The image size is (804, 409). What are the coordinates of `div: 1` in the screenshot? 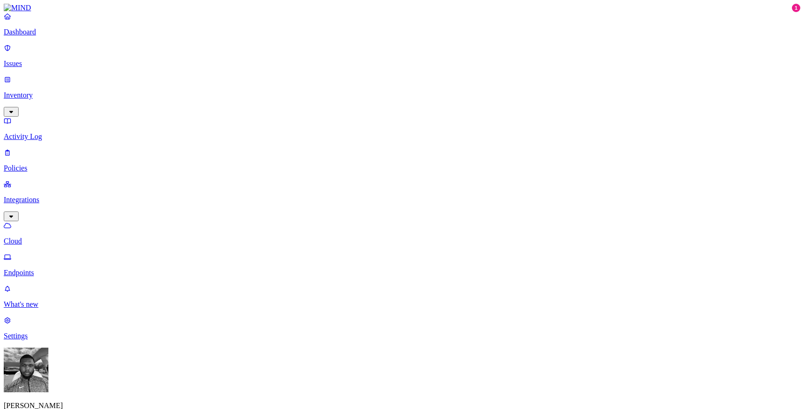 It's located at (796, 8).